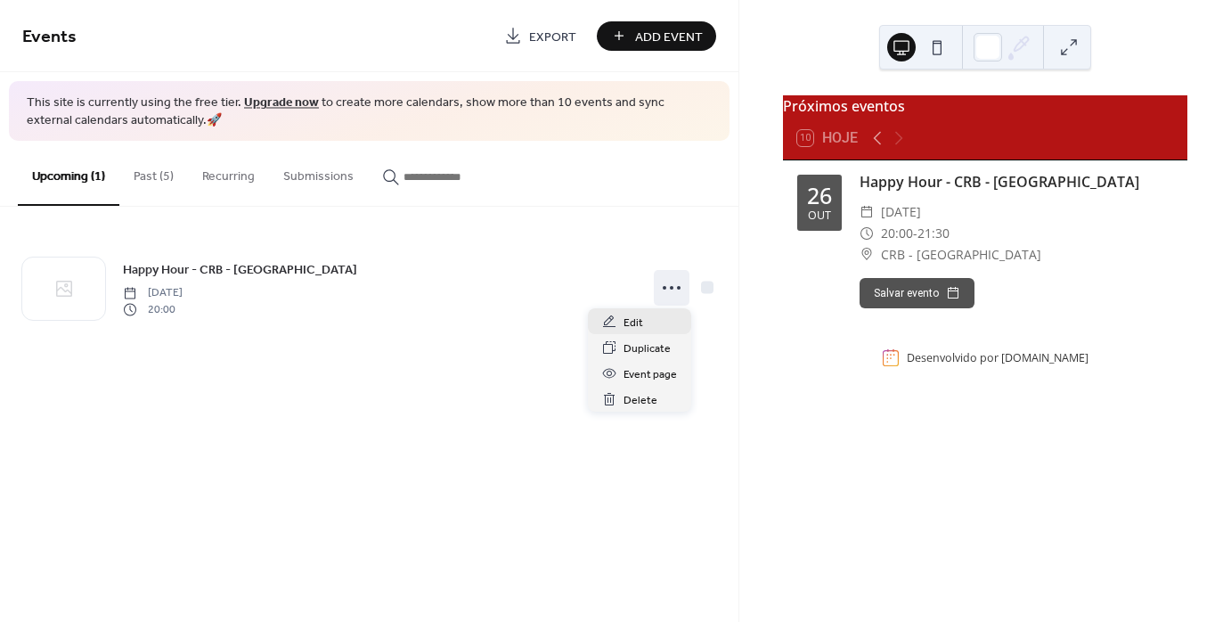  What do you see at coordinates (998, 357) in the screenshot?
I see `div: Desenvolvido por` at bounding box center [998, 357].